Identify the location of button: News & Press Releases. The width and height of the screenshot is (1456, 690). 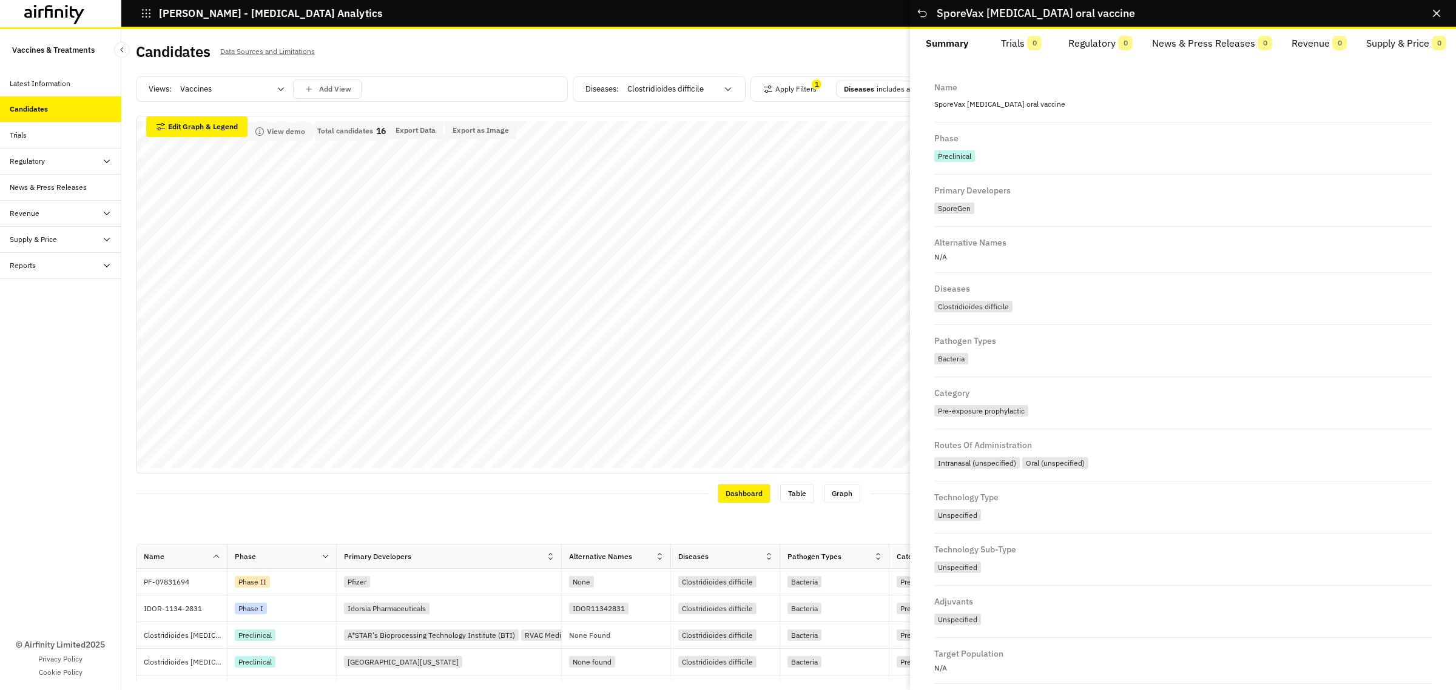
(1212, 44).